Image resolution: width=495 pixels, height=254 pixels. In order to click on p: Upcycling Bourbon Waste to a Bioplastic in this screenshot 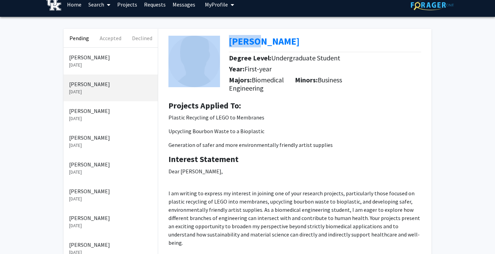, I will do `click(294, 131)`.